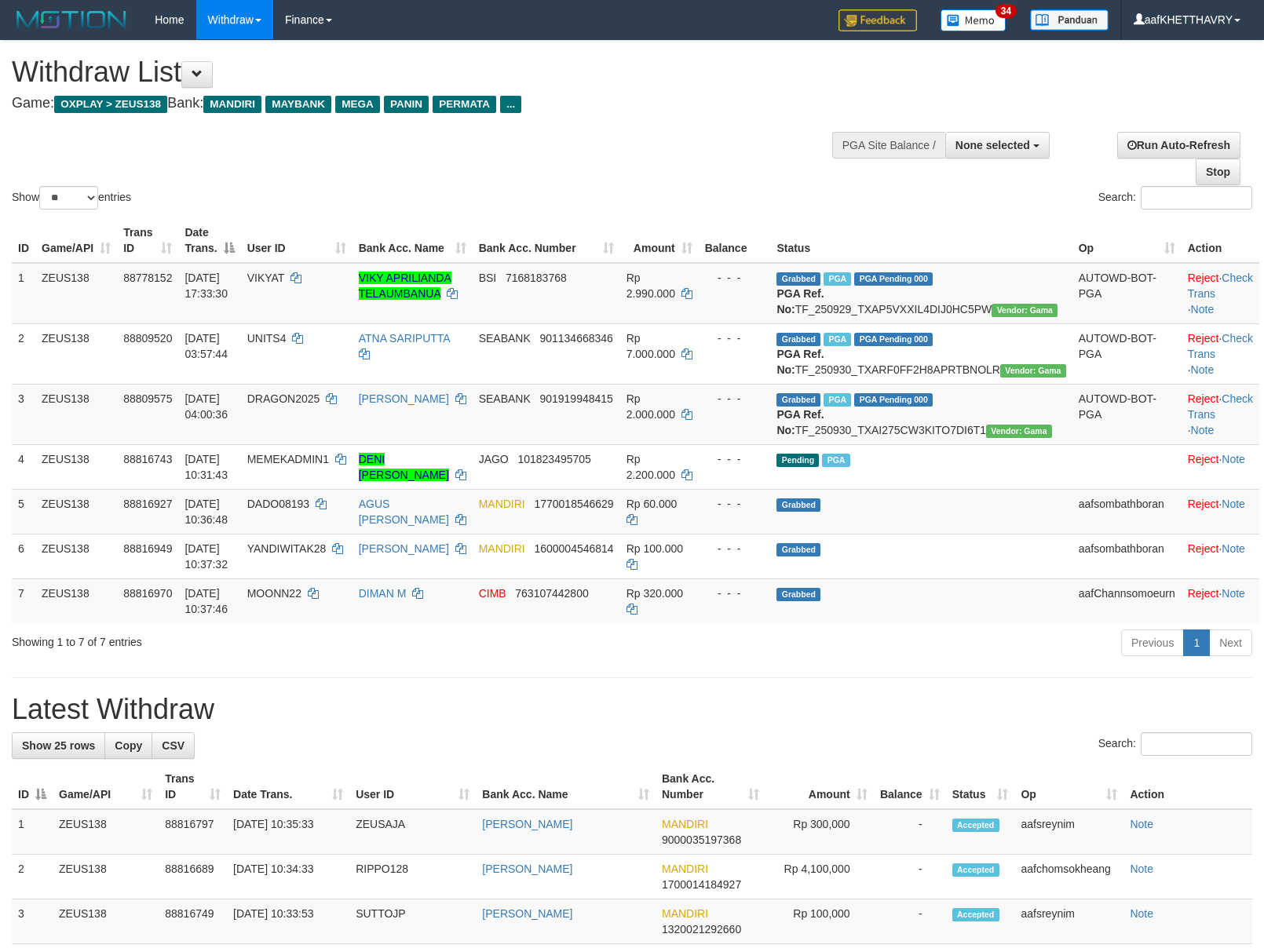 The image size is (1264, 952). I want to click on img: MOTION_logo.png, so click(71, 20).